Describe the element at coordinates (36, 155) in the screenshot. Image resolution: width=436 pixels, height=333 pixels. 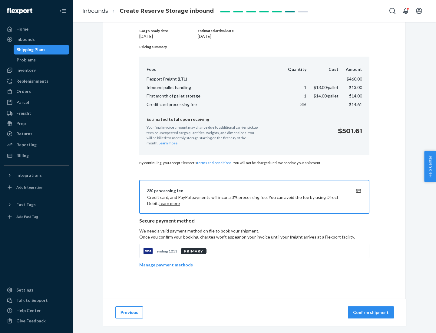
I see `a: Billing` at that location.